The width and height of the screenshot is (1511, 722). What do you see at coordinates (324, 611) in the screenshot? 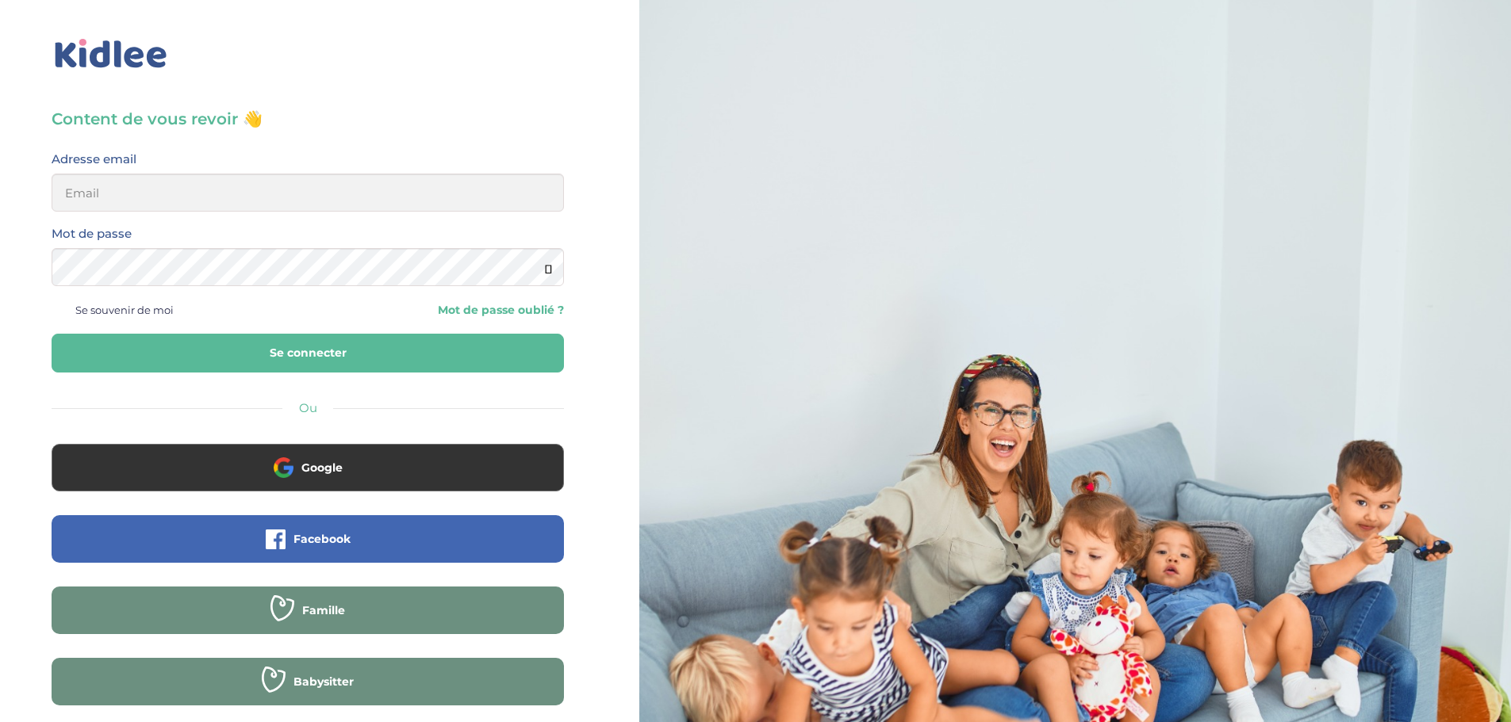
I see `span: Famille` at bounding box center [324, 611].